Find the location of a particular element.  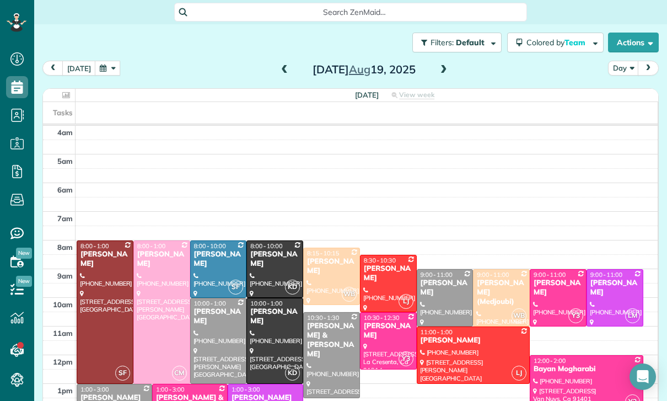

span: Colored by is located at coordinates (558, 42).